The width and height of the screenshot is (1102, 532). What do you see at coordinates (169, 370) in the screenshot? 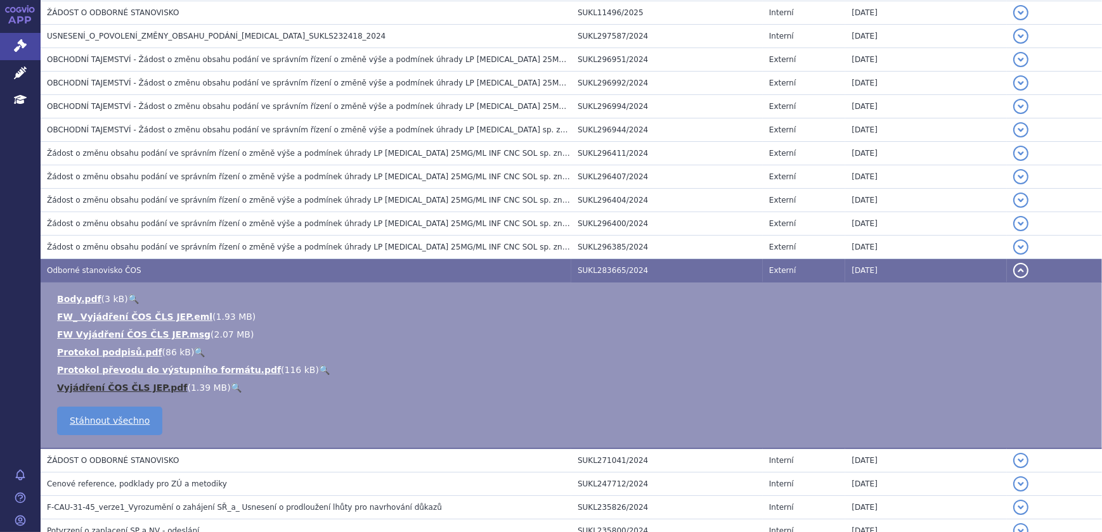
I see `a: Protokol převodu do výstupního formátu.pdf` at bounding box center [169, 370].